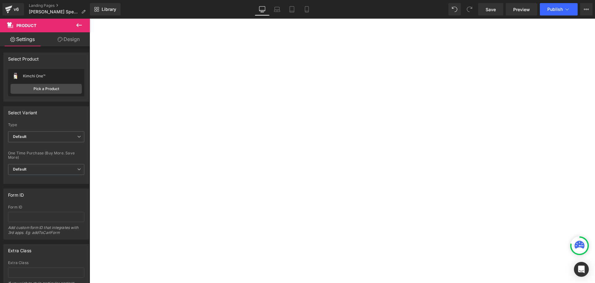  I want to click on span: Product, so click(26, 25).